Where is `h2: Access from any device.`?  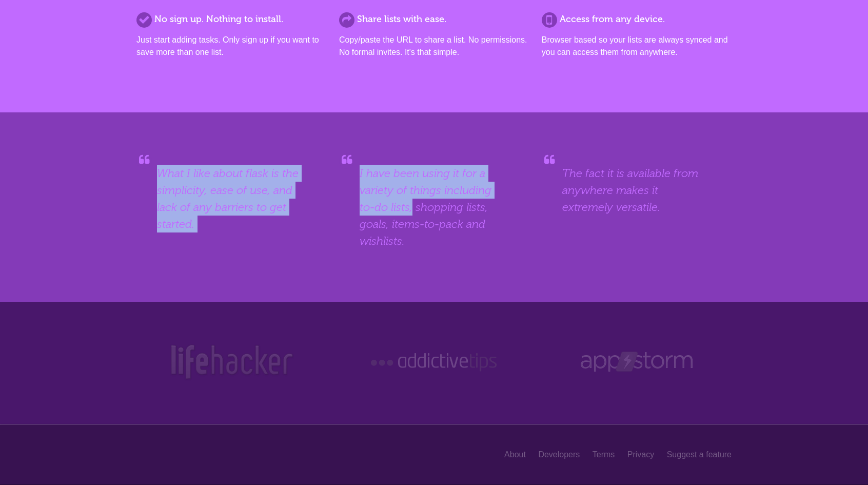
h2: Access from any device. is located at coordinates (637, 19).